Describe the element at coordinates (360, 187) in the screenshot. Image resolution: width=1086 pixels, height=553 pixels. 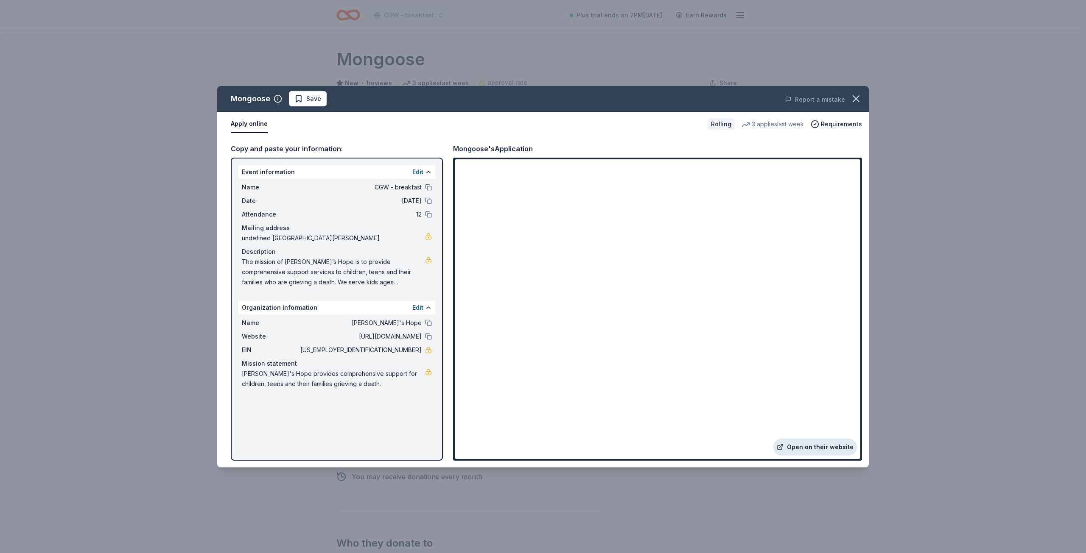
I see `span: CGW - breakfast` at that location.